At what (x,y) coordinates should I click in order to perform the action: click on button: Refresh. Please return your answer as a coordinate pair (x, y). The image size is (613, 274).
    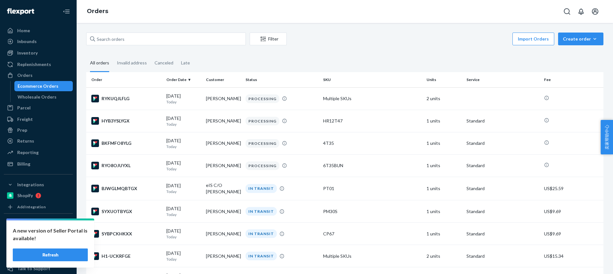
    Looking at the image, I should click on (50, 255).